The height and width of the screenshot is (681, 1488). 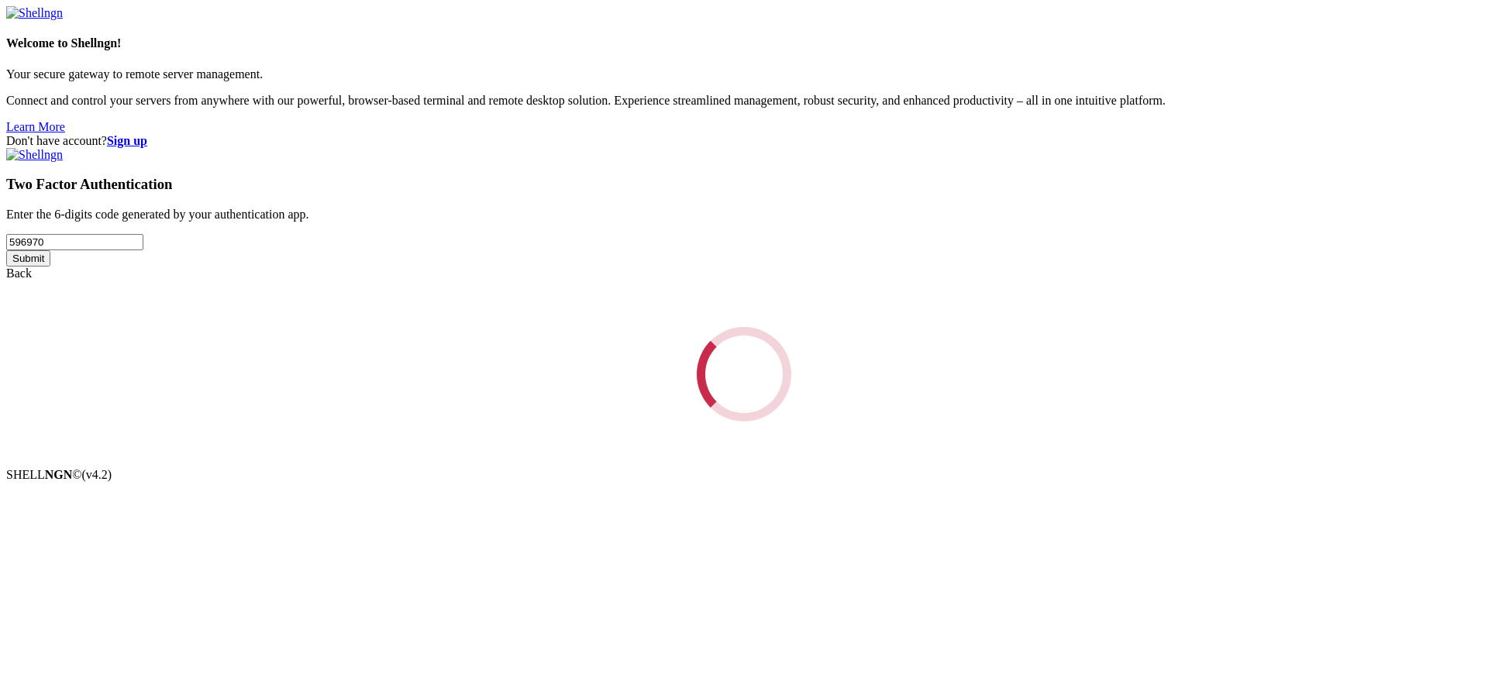 What do you see at coordinates (97, 474) in the screenshot?
I see `span: 4.2.0` at bounding box center [97, 474].